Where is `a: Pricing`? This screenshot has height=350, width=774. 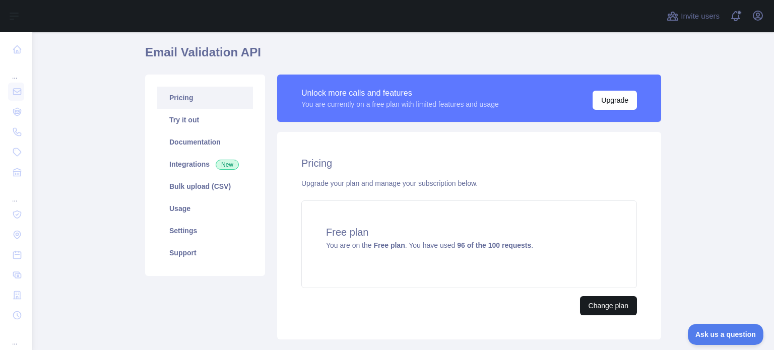
a: Pricing is located at coordinates (205, 98).